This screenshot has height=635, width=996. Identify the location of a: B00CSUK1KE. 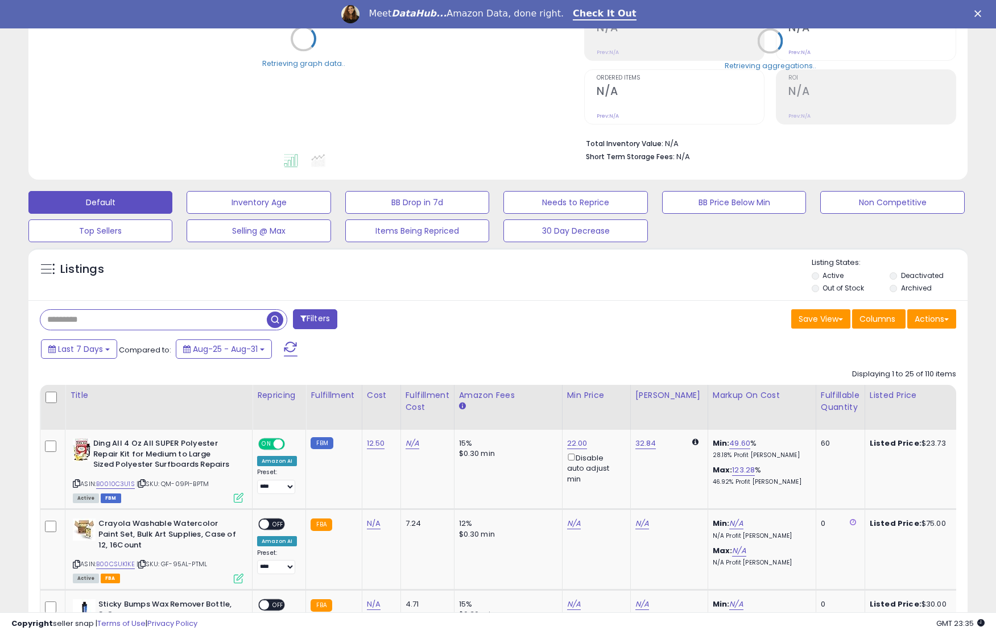
(115, 564).